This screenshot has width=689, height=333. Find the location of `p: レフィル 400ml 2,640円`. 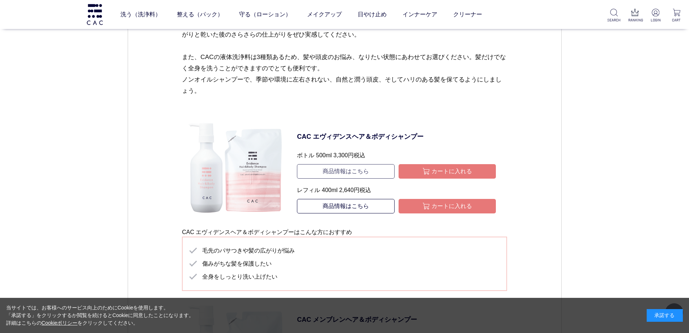

p: レフィル 400ml 2,640円 is located at coordinates (397, 190).